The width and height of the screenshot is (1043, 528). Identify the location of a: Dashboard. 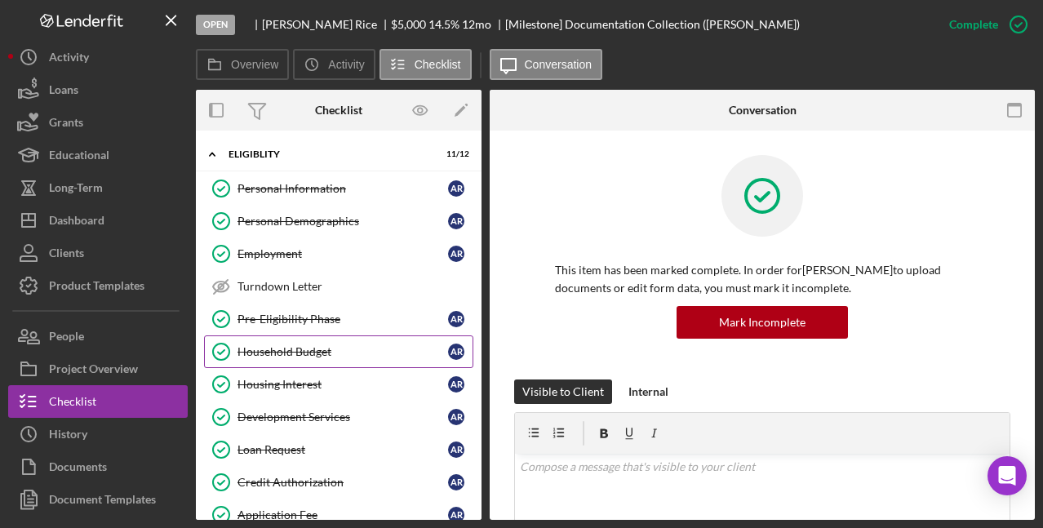
(98, 220).